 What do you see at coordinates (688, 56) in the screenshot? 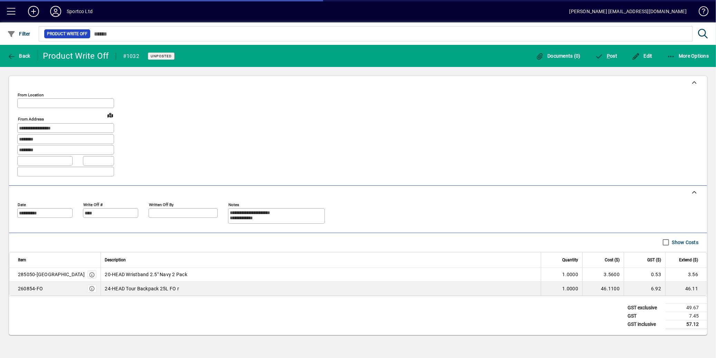
I see `span: More Options` at bounding box center [688, 56].